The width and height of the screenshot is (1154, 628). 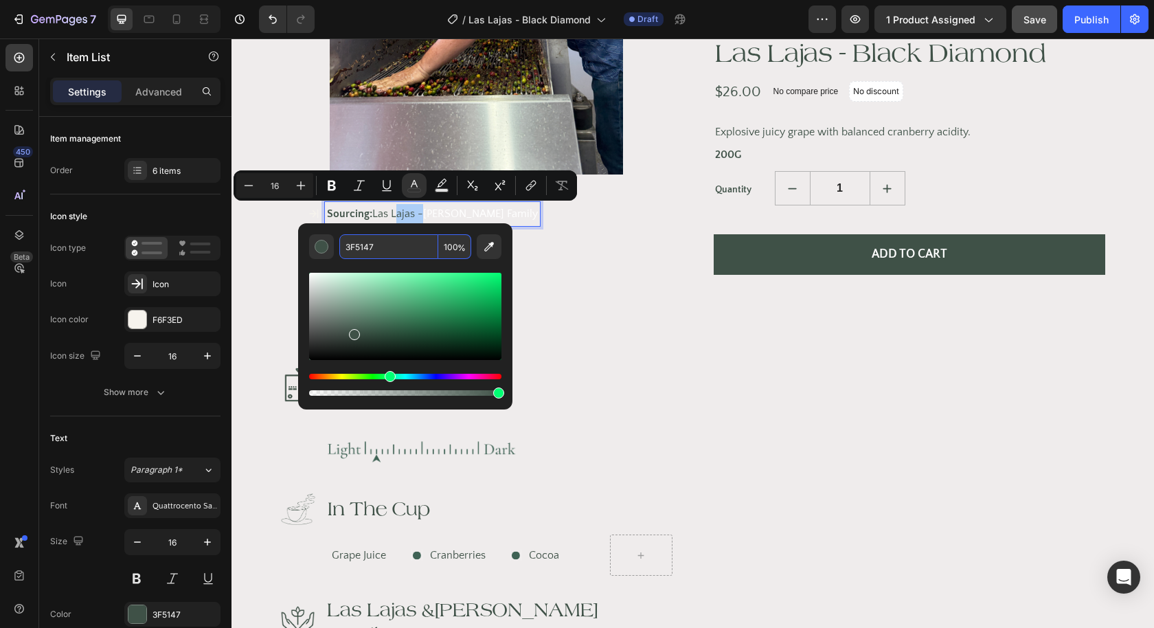 I want to click on strong: Process:, so click(x=115, y=271).